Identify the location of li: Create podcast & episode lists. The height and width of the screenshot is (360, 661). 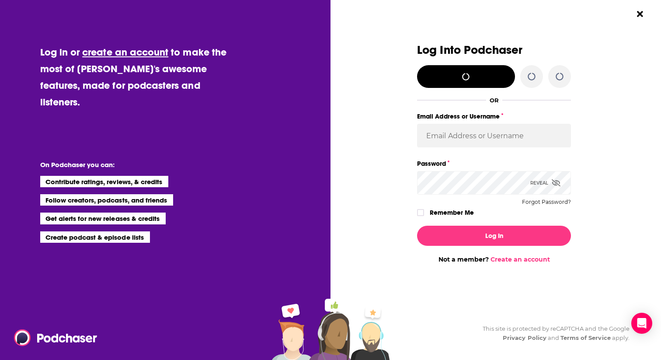
(95, 237).